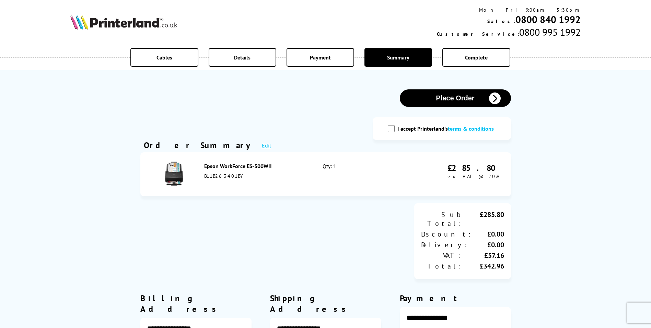 The width and height of the screenshot is (651, 328). Describe the element at coordinates (484, 266) in the screenshot. I see `div: £342.96` at that location.